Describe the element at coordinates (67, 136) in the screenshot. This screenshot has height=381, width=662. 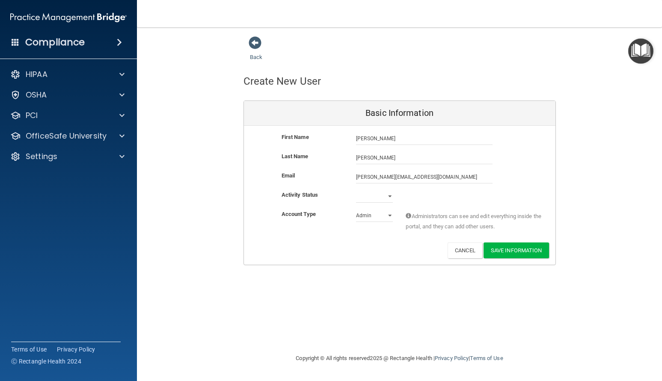
I see `a: OfficeSafe University` at that location.